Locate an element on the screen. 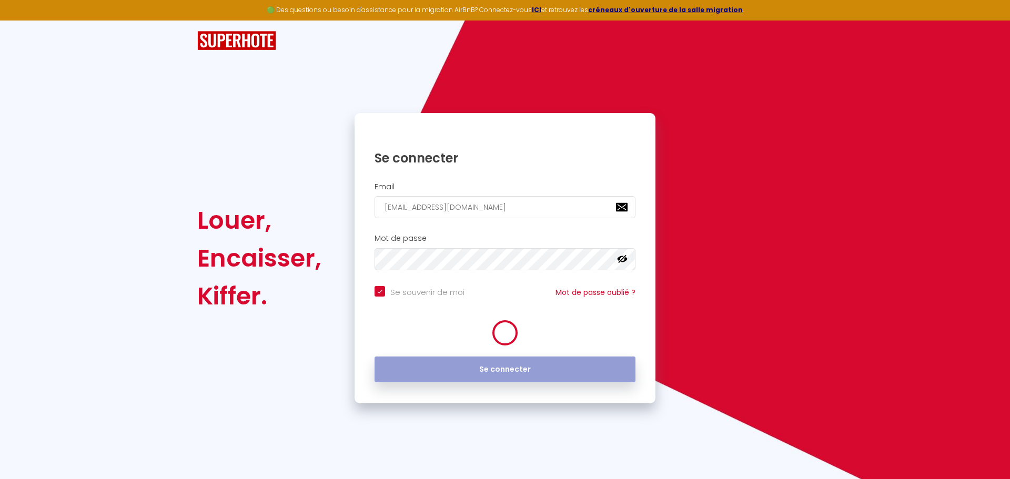 The width and height of the screenshot is (1010, 479). h2: Email is located at coordinates (505, 187).